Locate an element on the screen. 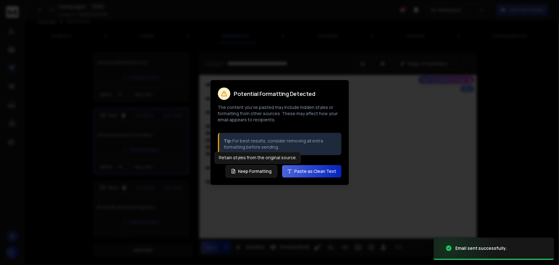 The height and width of the screenshot is (265, 559). h2: Potential Formatting Detected is located at coordinates (275, 94).